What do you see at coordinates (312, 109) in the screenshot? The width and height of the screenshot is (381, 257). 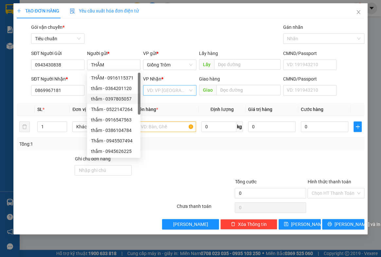 I see `span: Cước hàng` at bounding box center [312, 109].